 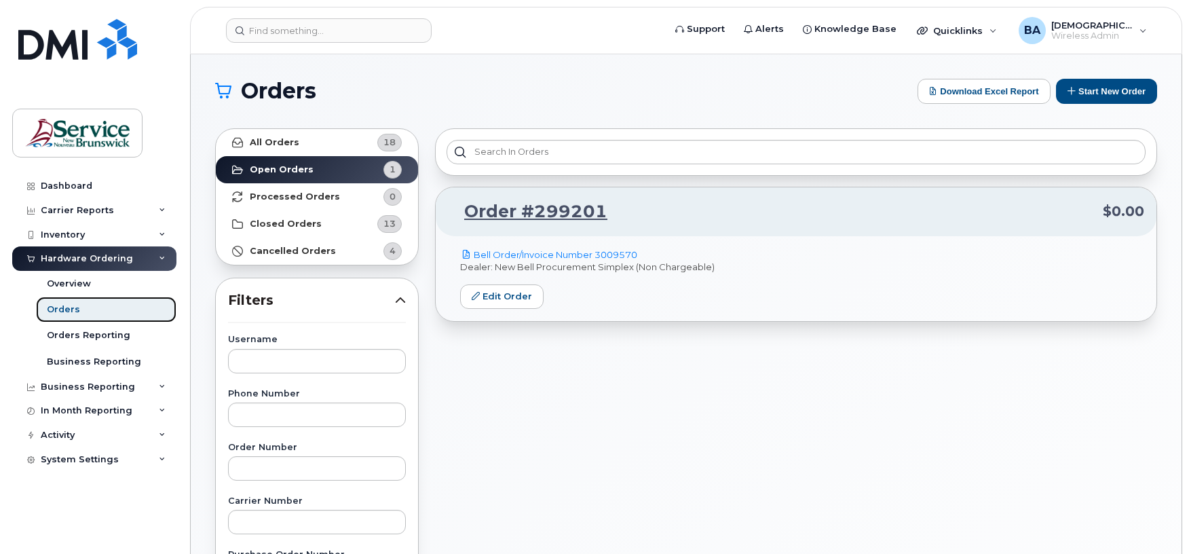 What do you see at coordinates (317, 224) in the screenshot?
I see `a: Closed Orders13` at bounding box center [317, 224].